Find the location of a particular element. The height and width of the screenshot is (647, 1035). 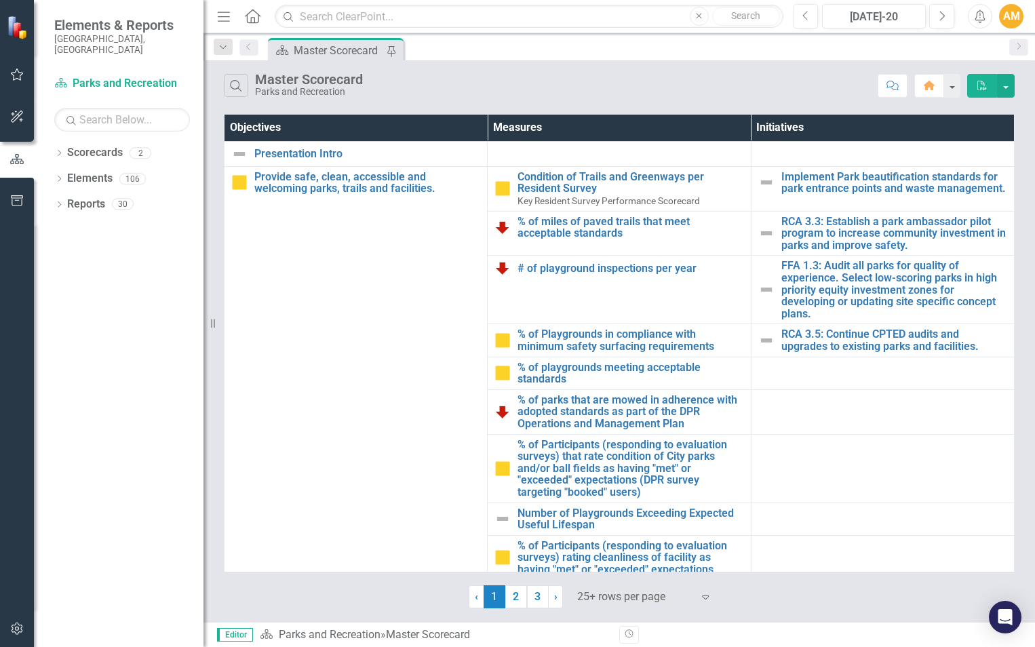

span: Search is located at coordinates (745, 16).